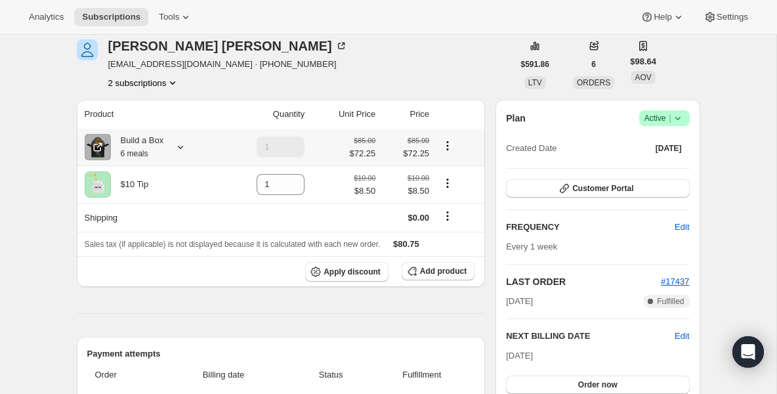 This screenshot has width=777, height=394. I want to click on span: Fulfillment, so click(422, 375).